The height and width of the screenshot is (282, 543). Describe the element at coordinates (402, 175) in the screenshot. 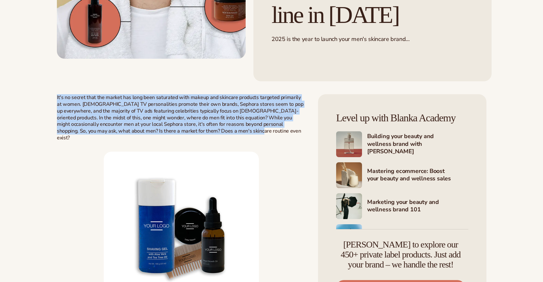

I see `a: Shopify Image 3 Mastering ecommerce: Boost your beauty and wellness sales` at that location.